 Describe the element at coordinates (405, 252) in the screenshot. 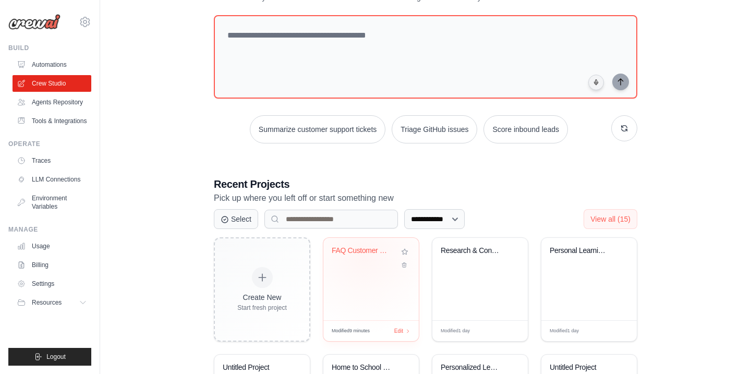

I see `button: Add to favorites` at that location.